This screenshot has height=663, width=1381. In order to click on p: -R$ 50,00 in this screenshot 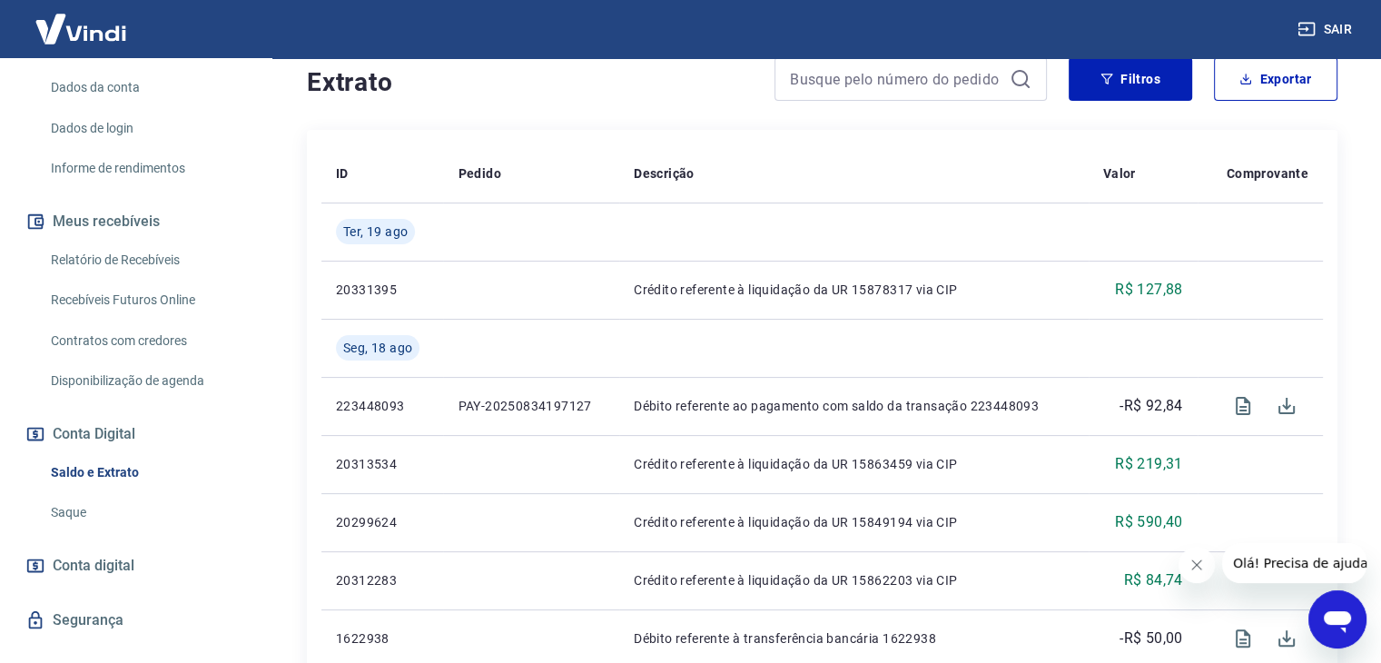, I will do `click(1151, 638)`.